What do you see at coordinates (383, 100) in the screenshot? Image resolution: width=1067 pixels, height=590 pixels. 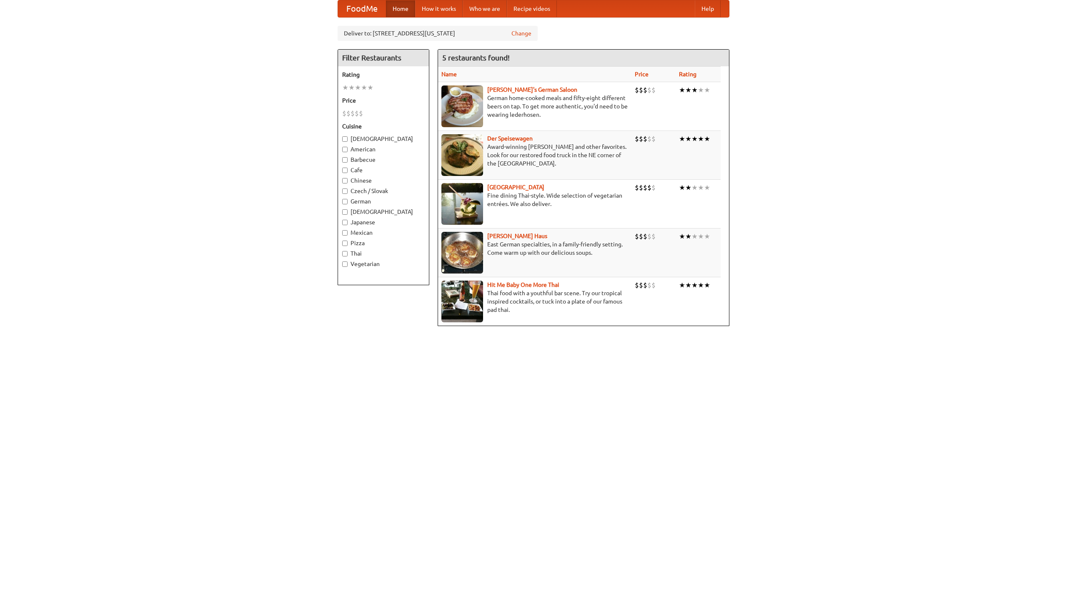 I see `h5: Price` at bounding box center [383, 100].